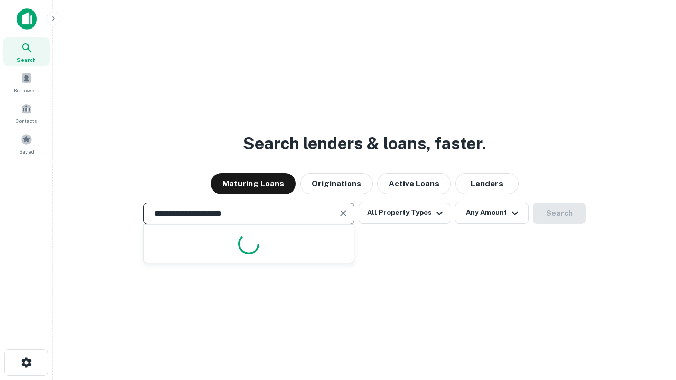 Image resolution: width=676 pixels, height=380 pixels. What do you see at coordinates (26, 60) in the screenshot?
I see `span: Search` at bounding box center [26, 60].